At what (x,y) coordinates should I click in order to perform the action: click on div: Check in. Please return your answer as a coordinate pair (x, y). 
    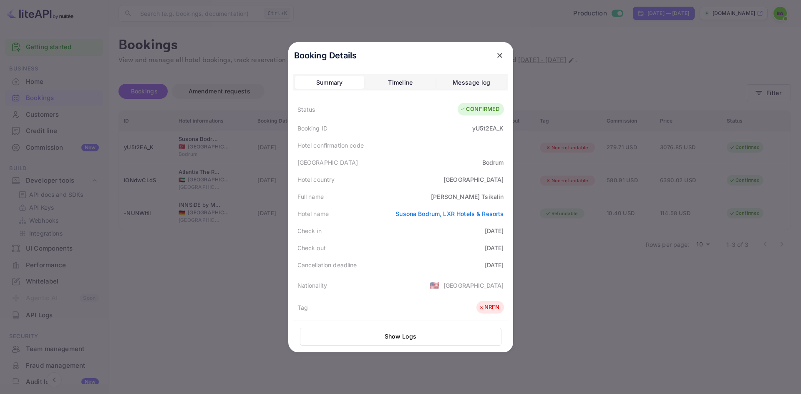
    Looking at the image, I should click on (310, 231).